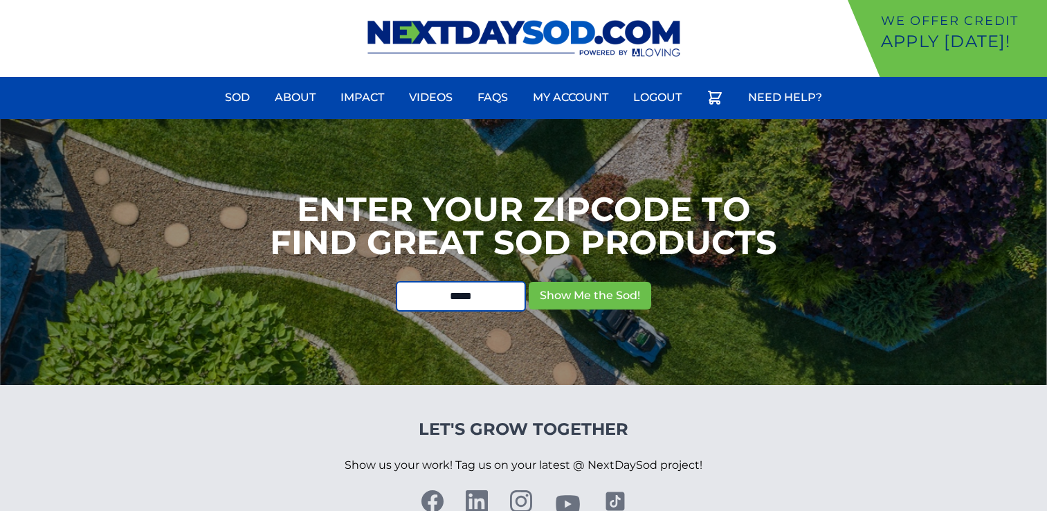 The image size is (1047, 511). Describe the element at coordinates (523, 429) in the screenshot. I see `h4: Let's Grow Together` at that location.